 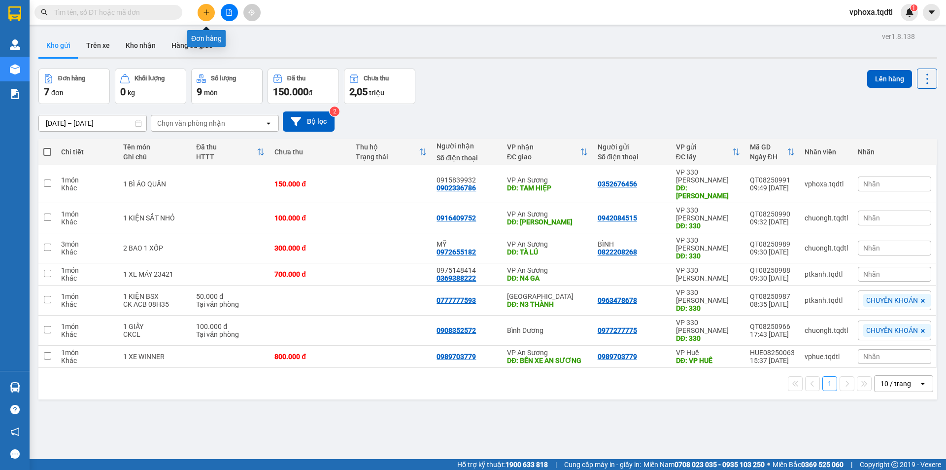 What do you see at coordinates (15, 409) in the screenshot?
I see `span: question-circle` at bounding box center [15, 409].